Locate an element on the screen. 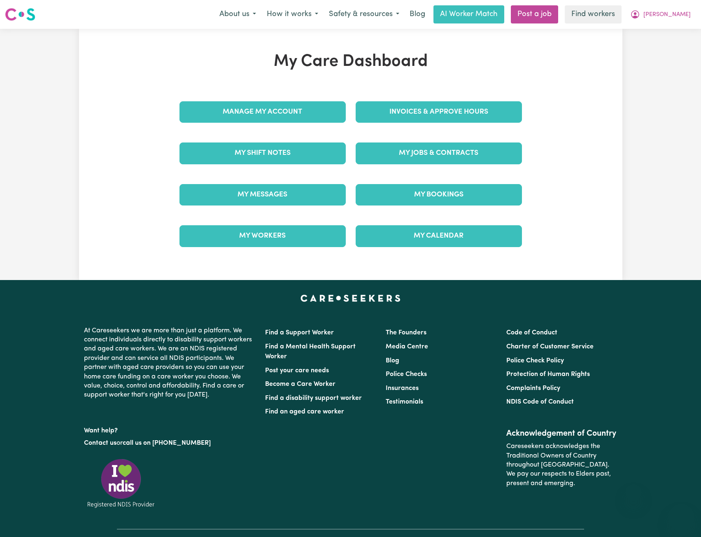 This screenshot has width=701, height=537. a: My Shift Notes is located at coordinates (263, 153).